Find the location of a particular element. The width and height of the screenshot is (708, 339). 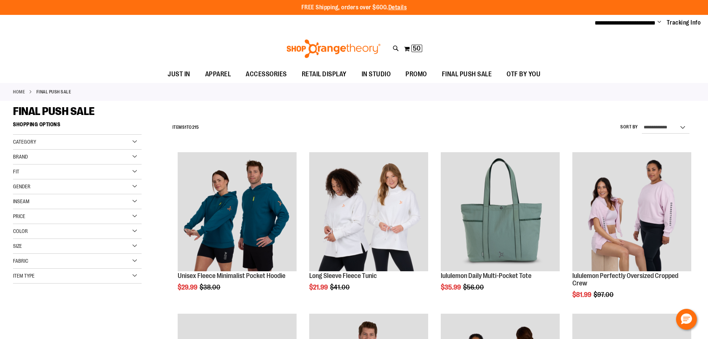

span: Gender is located at coordinates (22, 186).